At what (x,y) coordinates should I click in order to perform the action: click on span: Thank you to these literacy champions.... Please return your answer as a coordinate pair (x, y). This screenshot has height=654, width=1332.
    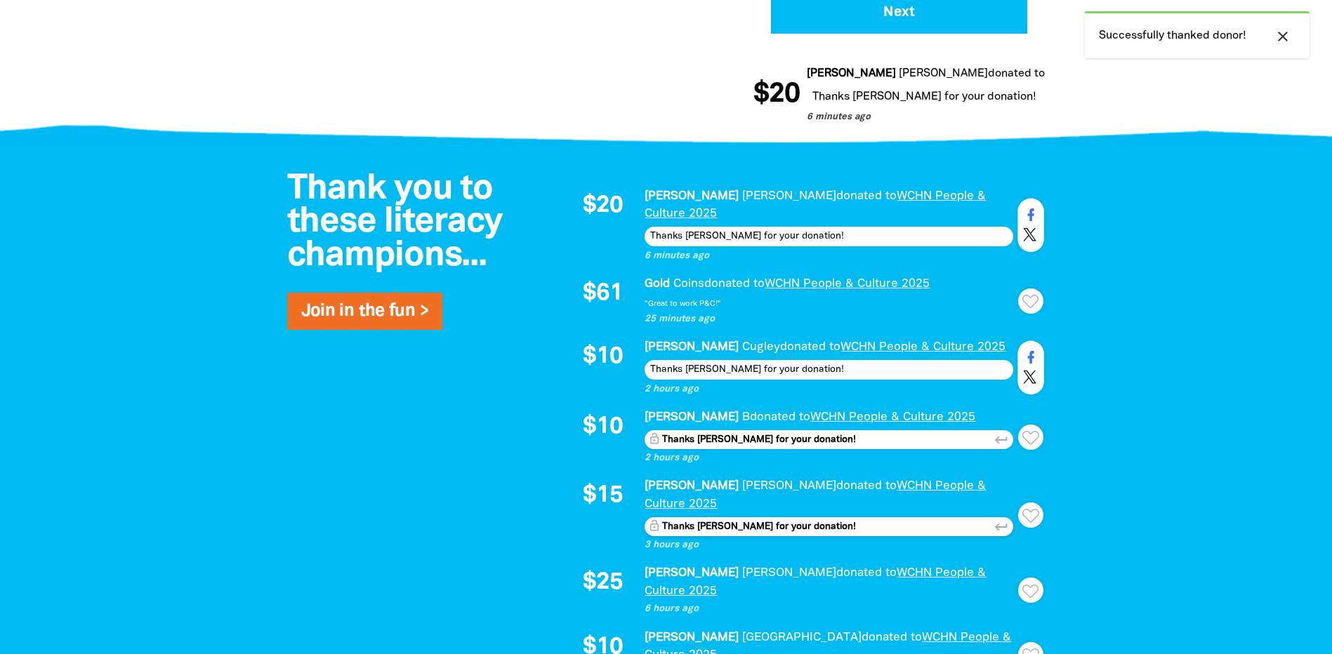
    Looking at the image, I should click on (395, 223).